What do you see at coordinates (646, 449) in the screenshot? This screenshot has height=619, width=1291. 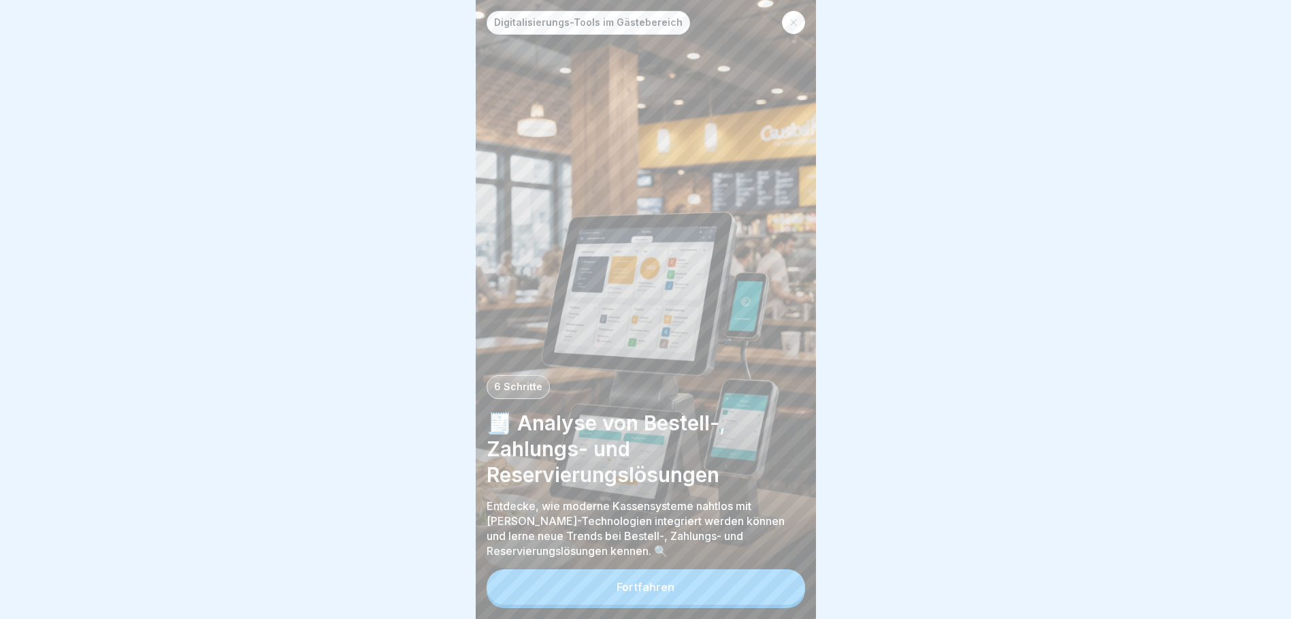 I see `p: 🧾 Analyse von Bestell-, Zahlungs- und Reservierungslösungen` at bounding box center [646, 449].